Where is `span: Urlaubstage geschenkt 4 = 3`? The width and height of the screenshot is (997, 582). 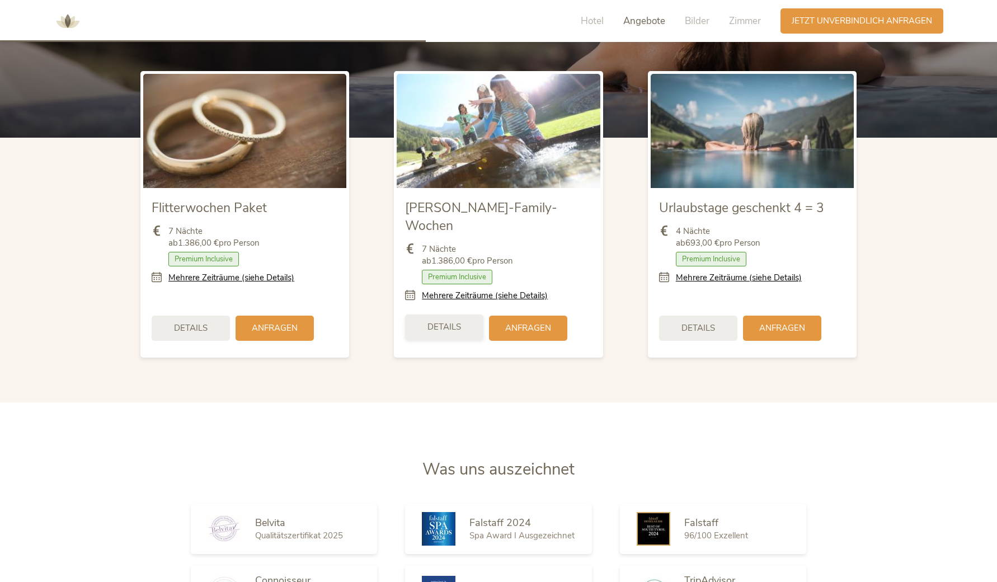 span: Urlaubstage geschenkt 4 = 3 is located at coordinates (741, 208).